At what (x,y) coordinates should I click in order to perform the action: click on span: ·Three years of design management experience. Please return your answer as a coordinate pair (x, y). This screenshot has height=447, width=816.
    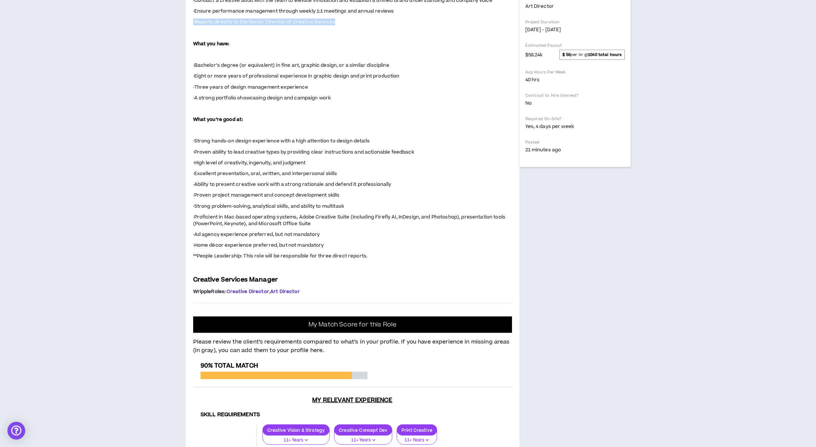
    Looking at the image, I should click on (251, 87).